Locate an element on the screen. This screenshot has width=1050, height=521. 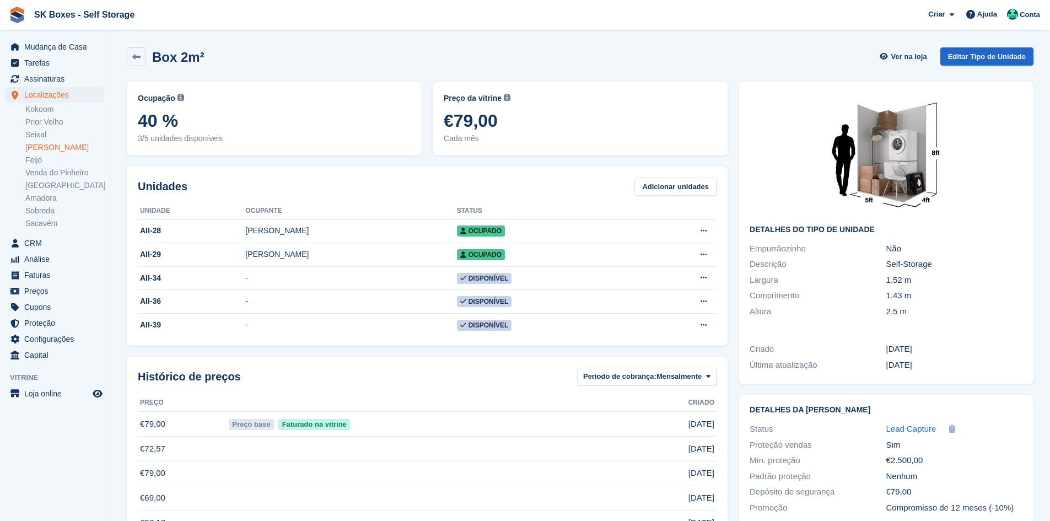
span: €79,00 is located at coordinates (580, 121).